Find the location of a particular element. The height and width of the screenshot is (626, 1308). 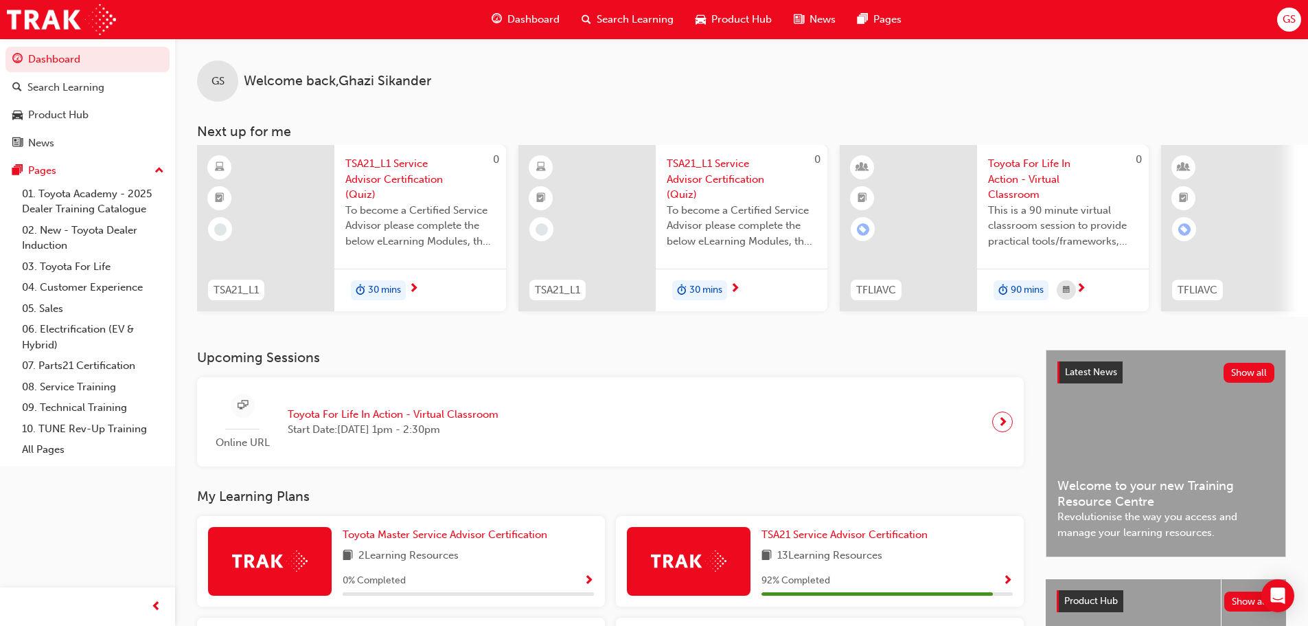

div: Product Hub is located at coordinates (58, 115).